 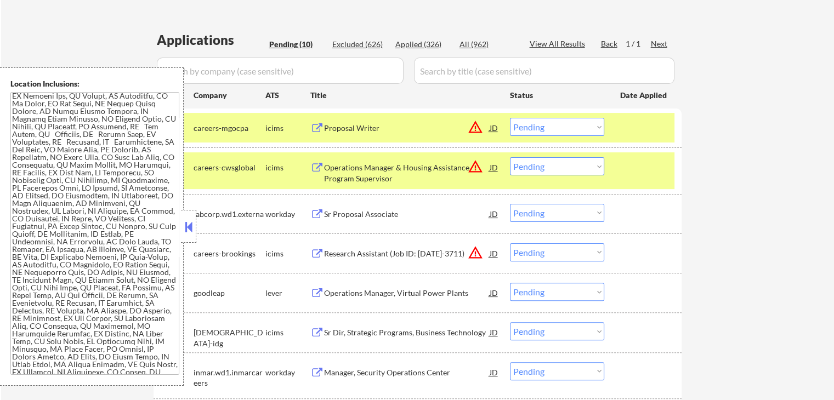 I want to click on div: Proposal Writer, so click(x=407, y=128).